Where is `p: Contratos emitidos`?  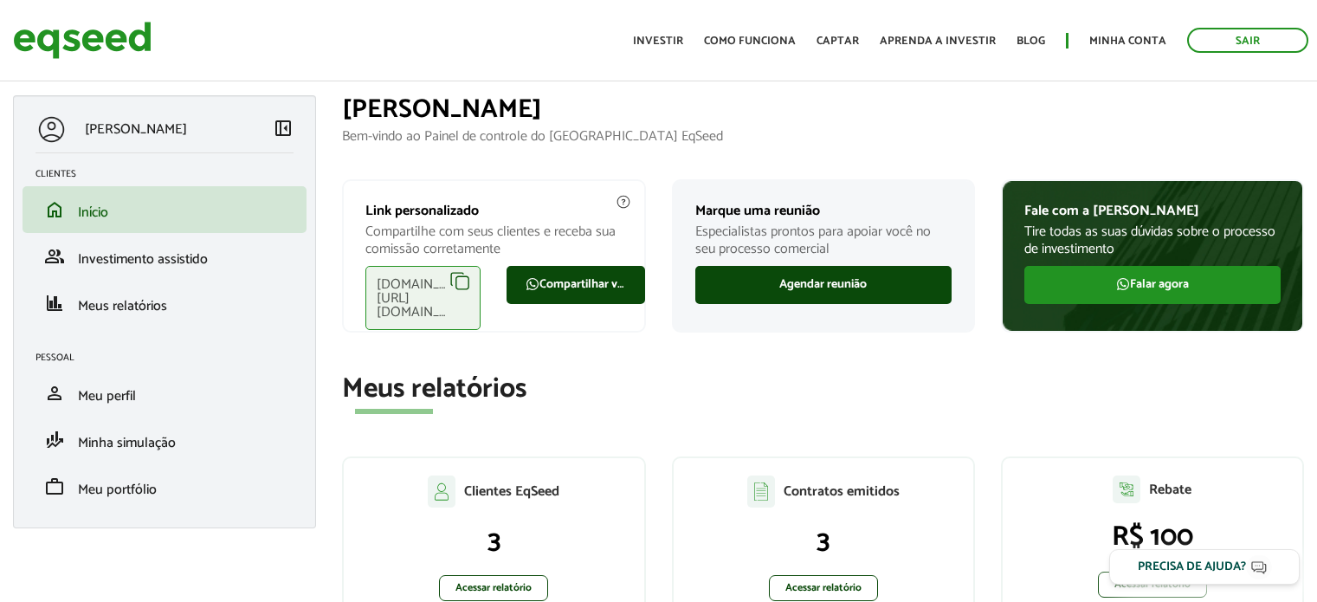
p: Contratos emitidos is located at coordinates (841, 491).